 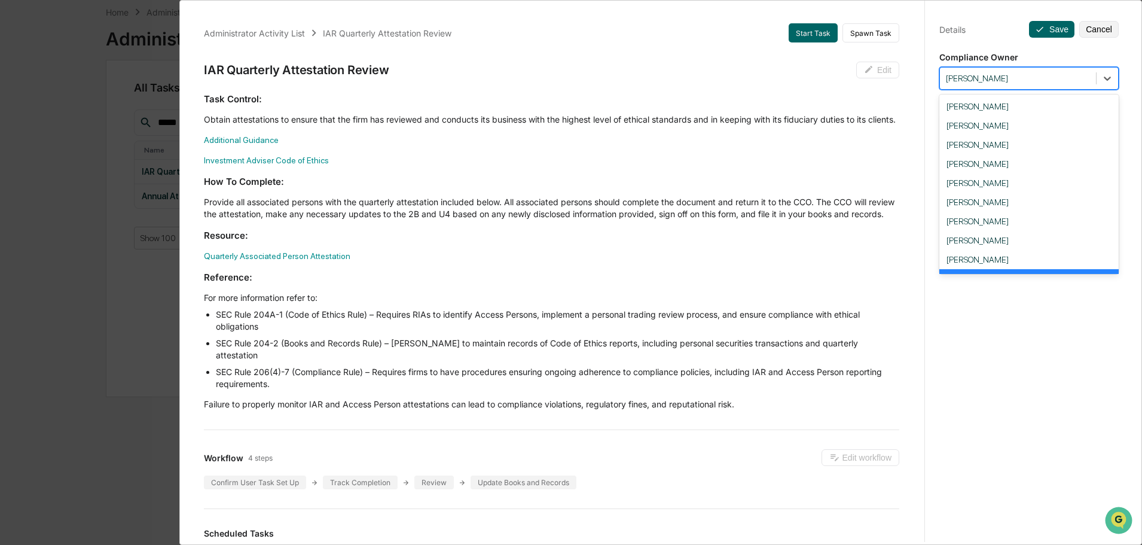 I want to click on div: Administrator Activity List, so click(x=254, y=33).